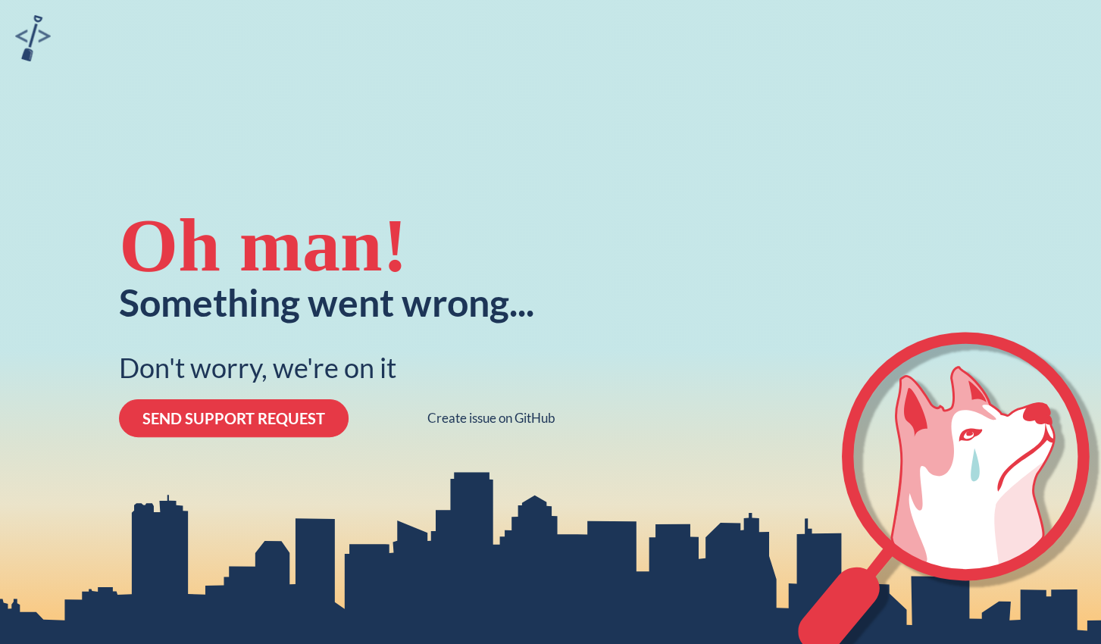 The height and width of the screenshot is (644, 1101). Describe the element at coordinates (33, 40) in the screenshot. I see `a: sandbox logo` at that location.